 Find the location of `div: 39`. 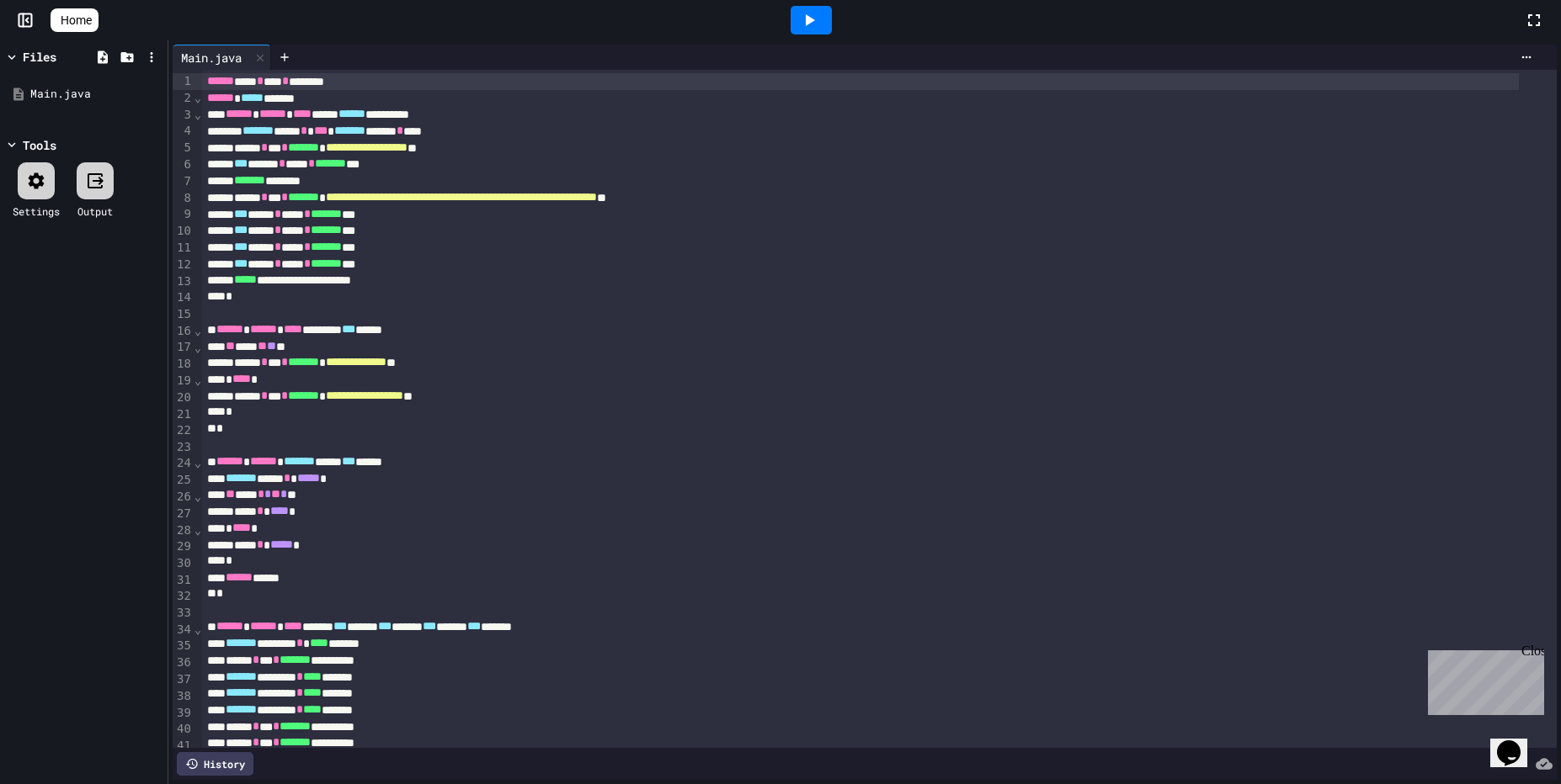

div: 39 is located at coordinates (183, 713).